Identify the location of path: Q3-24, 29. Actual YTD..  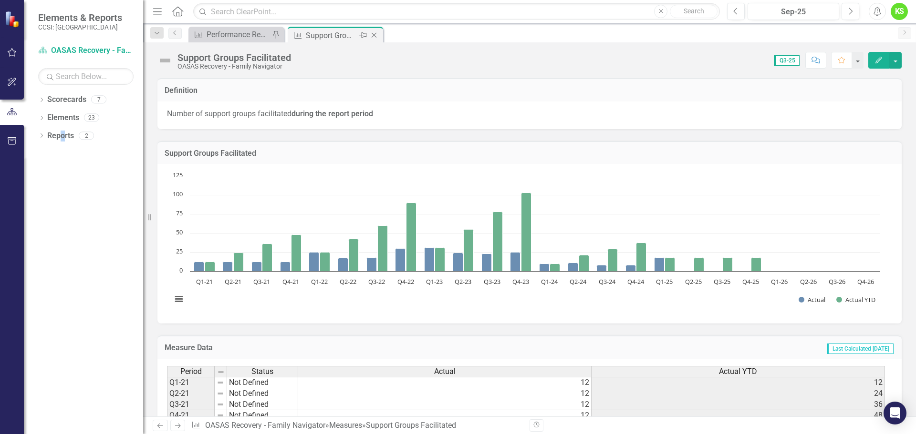
(612, 260).